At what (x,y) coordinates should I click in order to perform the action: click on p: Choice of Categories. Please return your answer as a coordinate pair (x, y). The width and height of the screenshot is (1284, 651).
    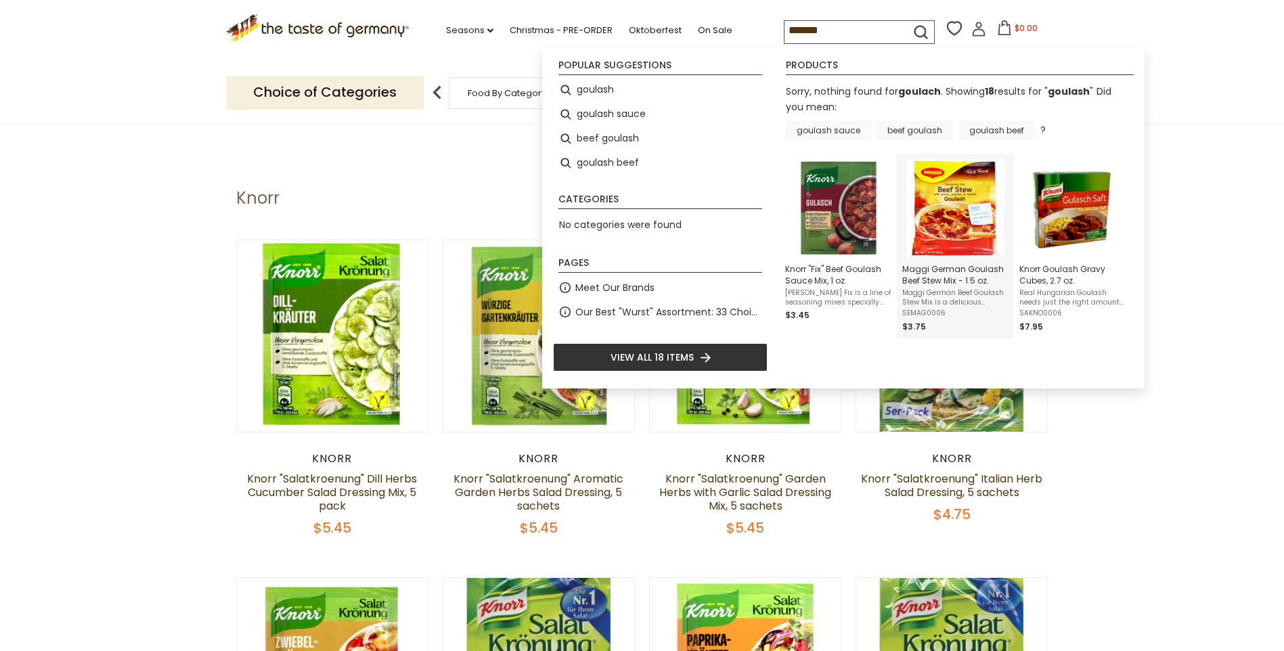
    Looking at the image, I should click on (325, 92).